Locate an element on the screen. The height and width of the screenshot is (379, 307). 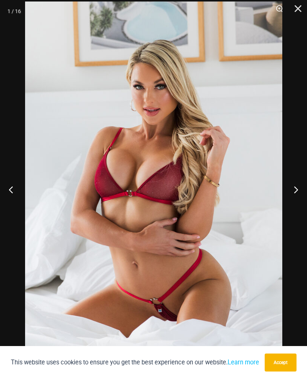
a: Learn more is located at coordinates (243, 362).